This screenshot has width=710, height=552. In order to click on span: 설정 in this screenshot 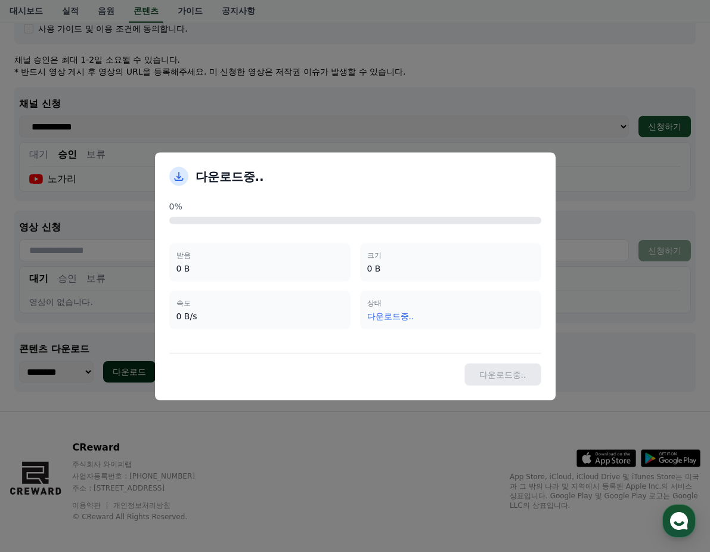, I will do `click(191, 401)`.